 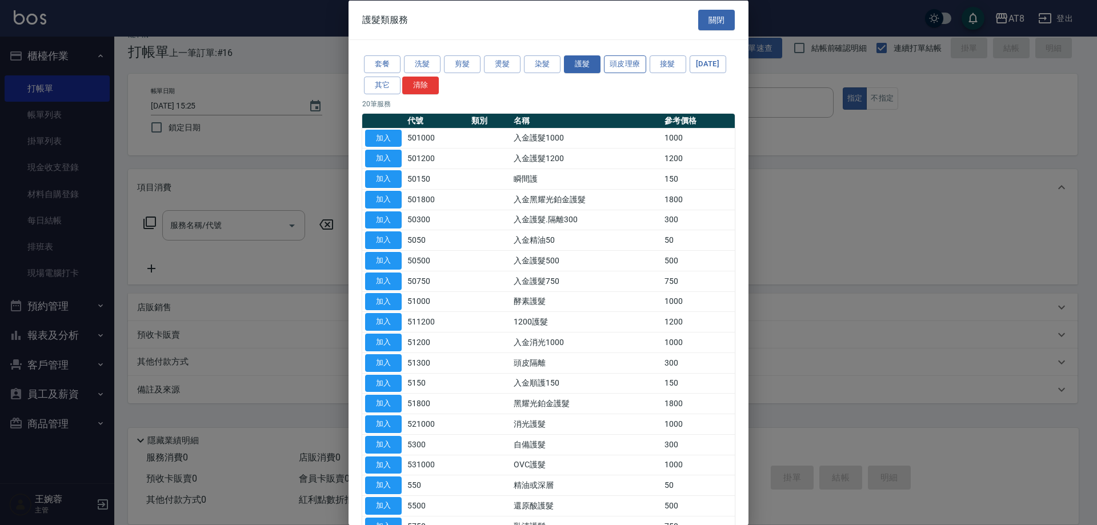 What do you see at coordinates (382, 85) in the screenshot?
I see `button: 其它` at bounding box center [382, 85].